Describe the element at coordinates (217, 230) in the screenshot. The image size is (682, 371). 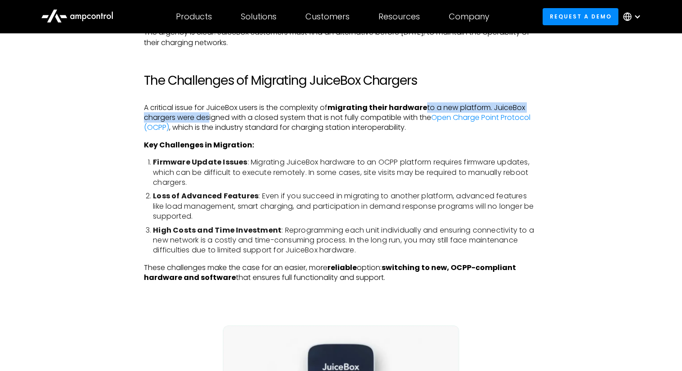
I see `strong: High Costs and Time Investment` at that location.